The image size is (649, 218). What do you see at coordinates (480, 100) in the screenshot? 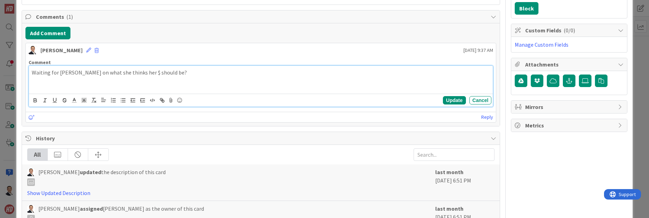
I see `button: Cancel` at bounding box center [480, 100].